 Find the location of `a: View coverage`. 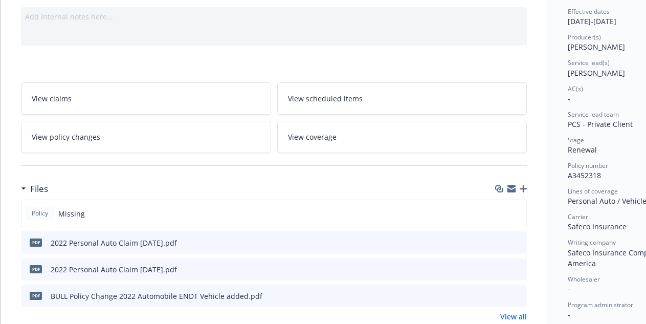

a: View coverage is located at coordinates (402, 137).